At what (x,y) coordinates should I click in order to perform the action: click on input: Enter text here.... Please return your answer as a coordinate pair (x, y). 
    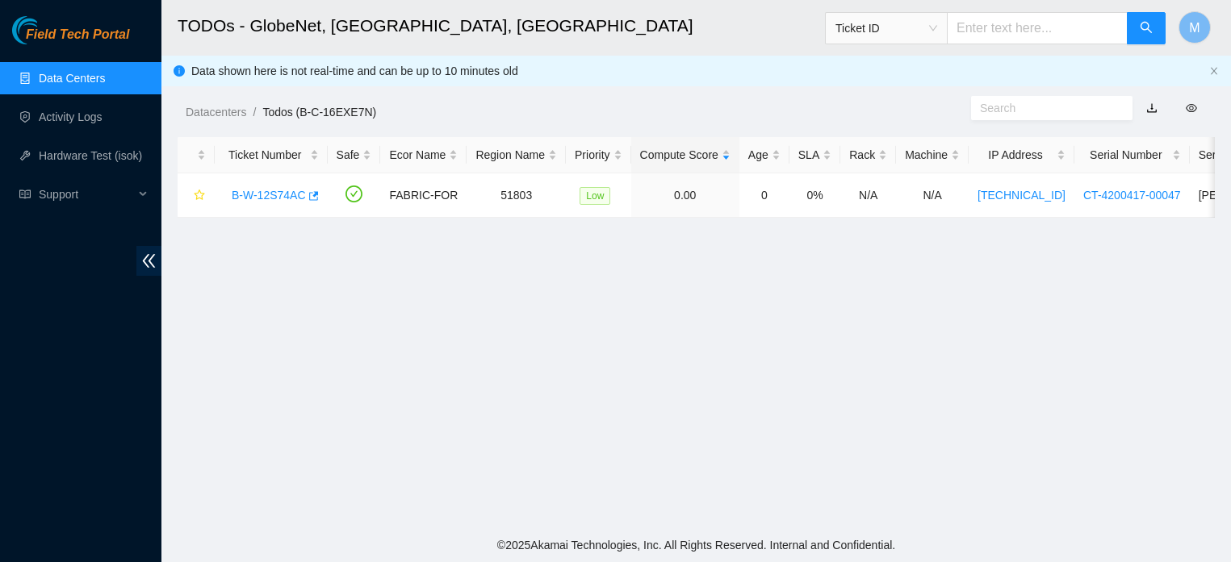
    Looking at the image, I should click on (1037, 28).